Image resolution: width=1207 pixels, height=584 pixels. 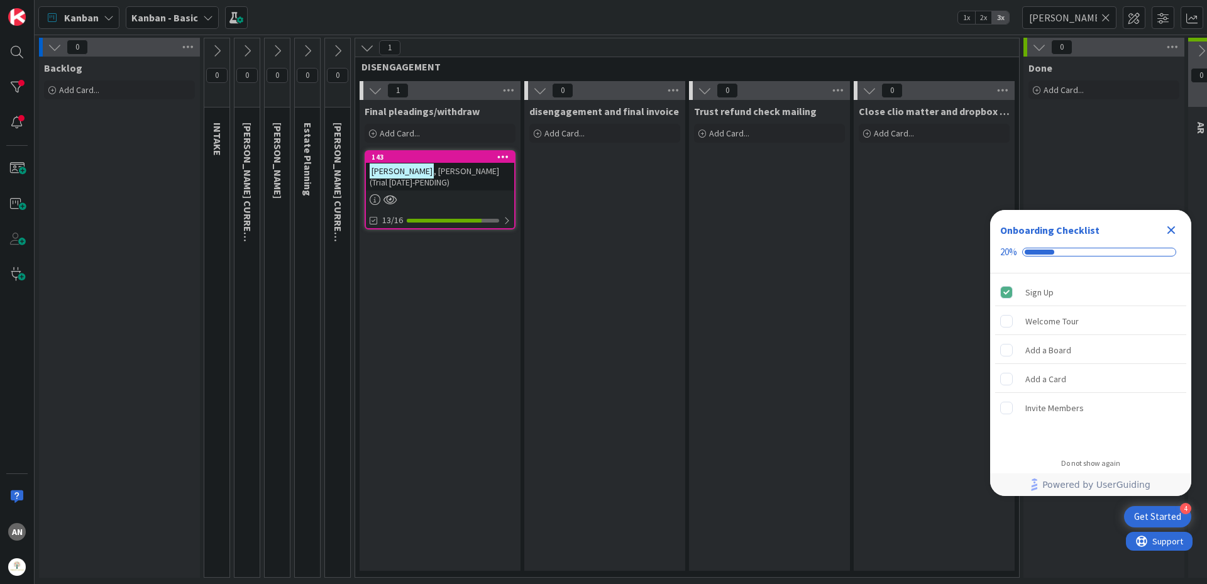 What do you see at coordinates (1157, 517) in the screenshot?
I see `div: Get Started` at bounding box center [1157, 517].